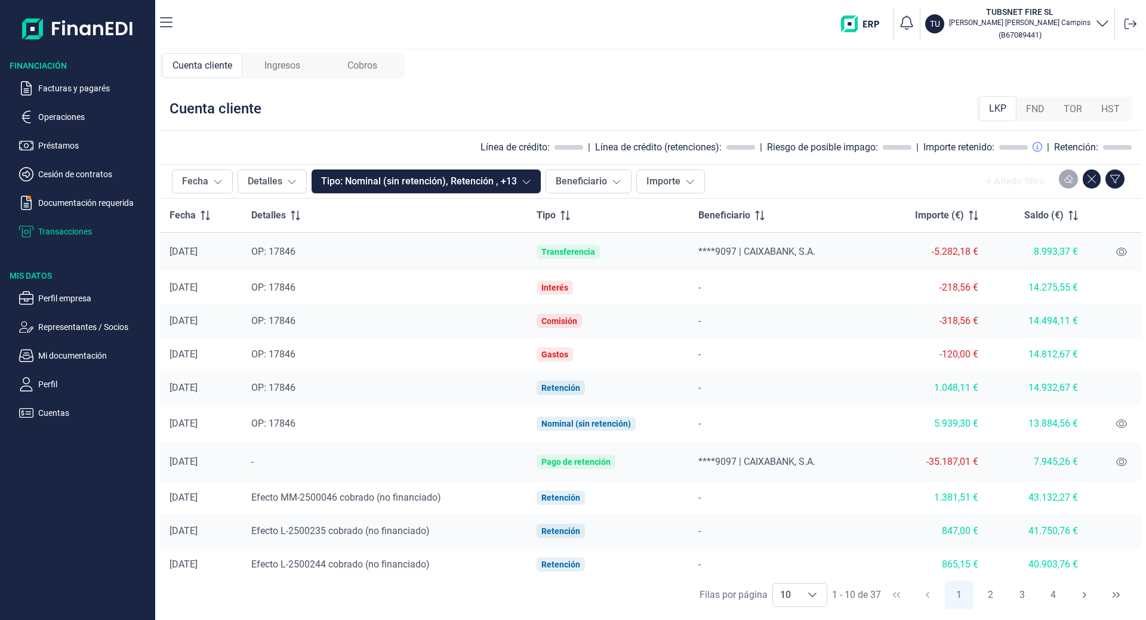  I want to click on img: Logo de aplicación, so click(78, 29).